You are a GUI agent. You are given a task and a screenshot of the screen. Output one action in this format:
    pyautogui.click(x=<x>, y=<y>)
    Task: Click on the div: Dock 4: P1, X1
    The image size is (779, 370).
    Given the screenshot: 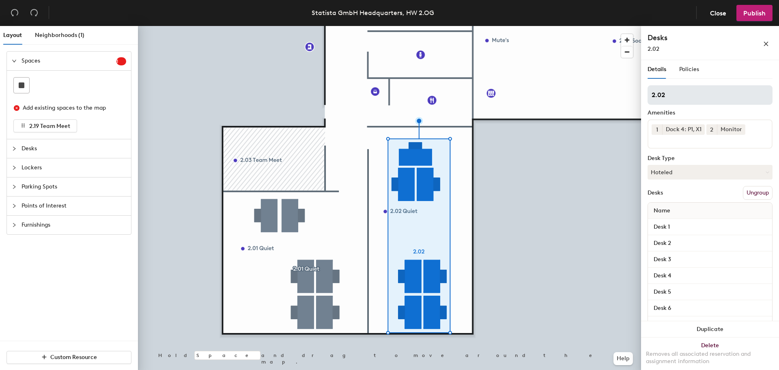 What is the action you would take?
    pyautogui.click(x=683, y=129)
    